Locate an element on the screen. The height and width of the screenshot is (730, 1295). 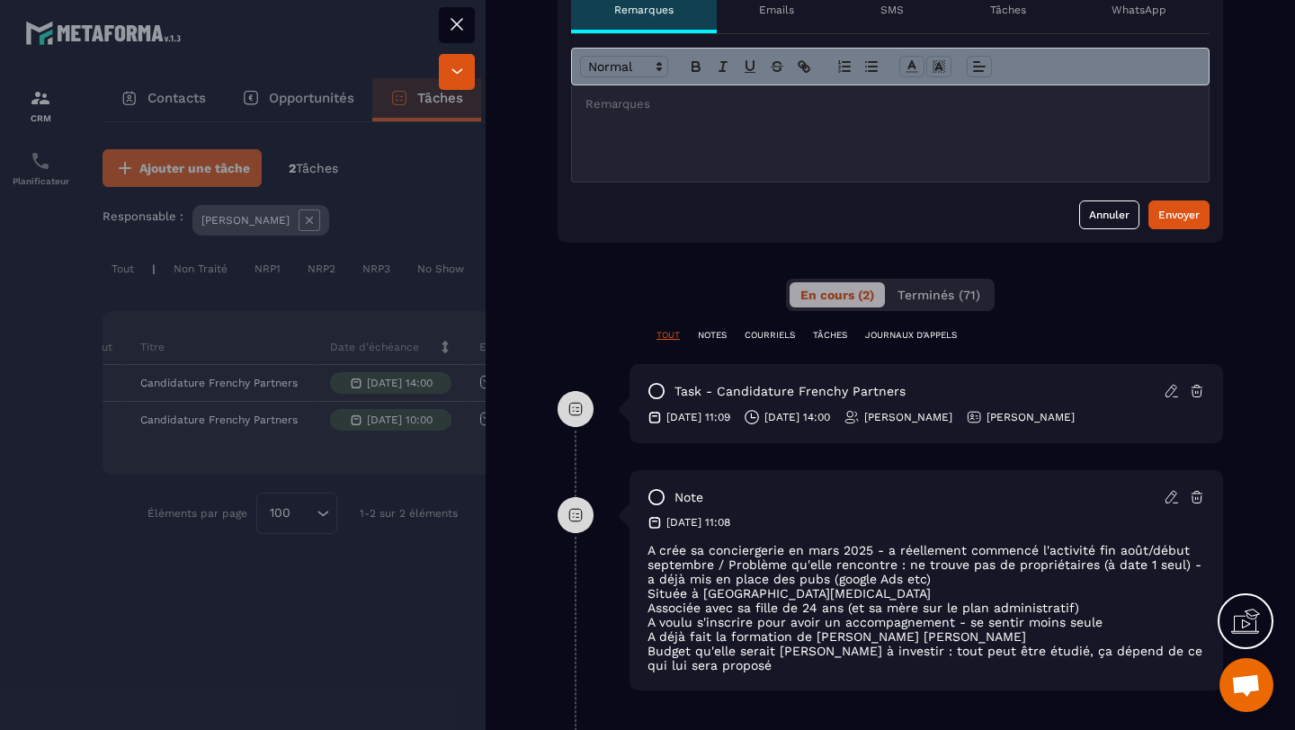
span: En cours (2) is located at coordinates (837, 295).